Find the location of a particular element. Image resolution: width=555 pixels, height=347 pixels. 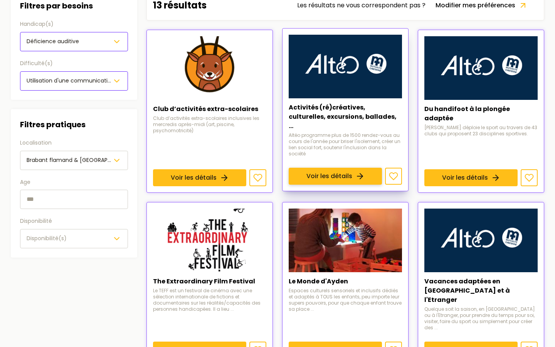

label: Difficulté(s) is located at coordinates (74, 64).